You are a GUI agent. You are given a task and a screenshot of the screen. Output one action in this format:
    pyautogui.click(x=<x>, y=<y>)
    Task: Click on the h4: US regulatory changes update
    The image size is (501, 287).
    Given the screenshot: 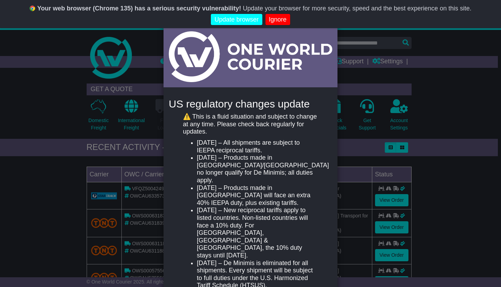 What is the action you would take?
    pyautogui.click(x=251, y=104)
    